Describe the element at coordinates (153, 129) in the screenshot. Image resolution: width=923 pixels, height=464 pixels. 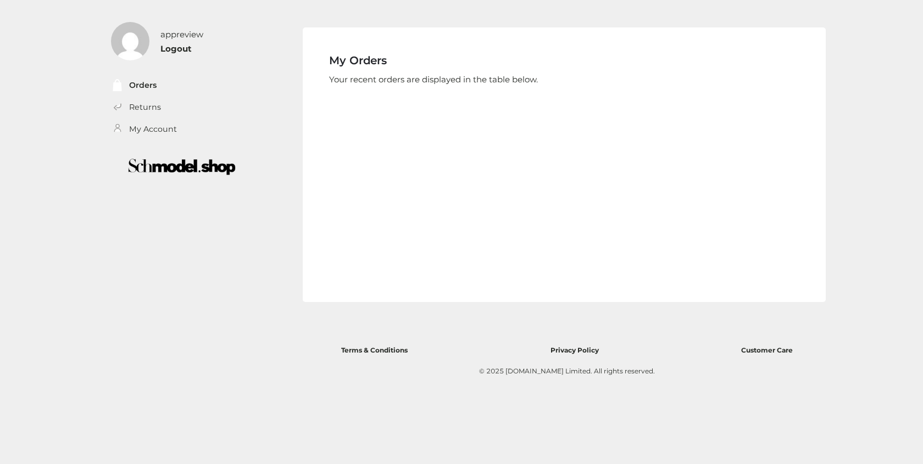
I see `a: My Account` at that location.